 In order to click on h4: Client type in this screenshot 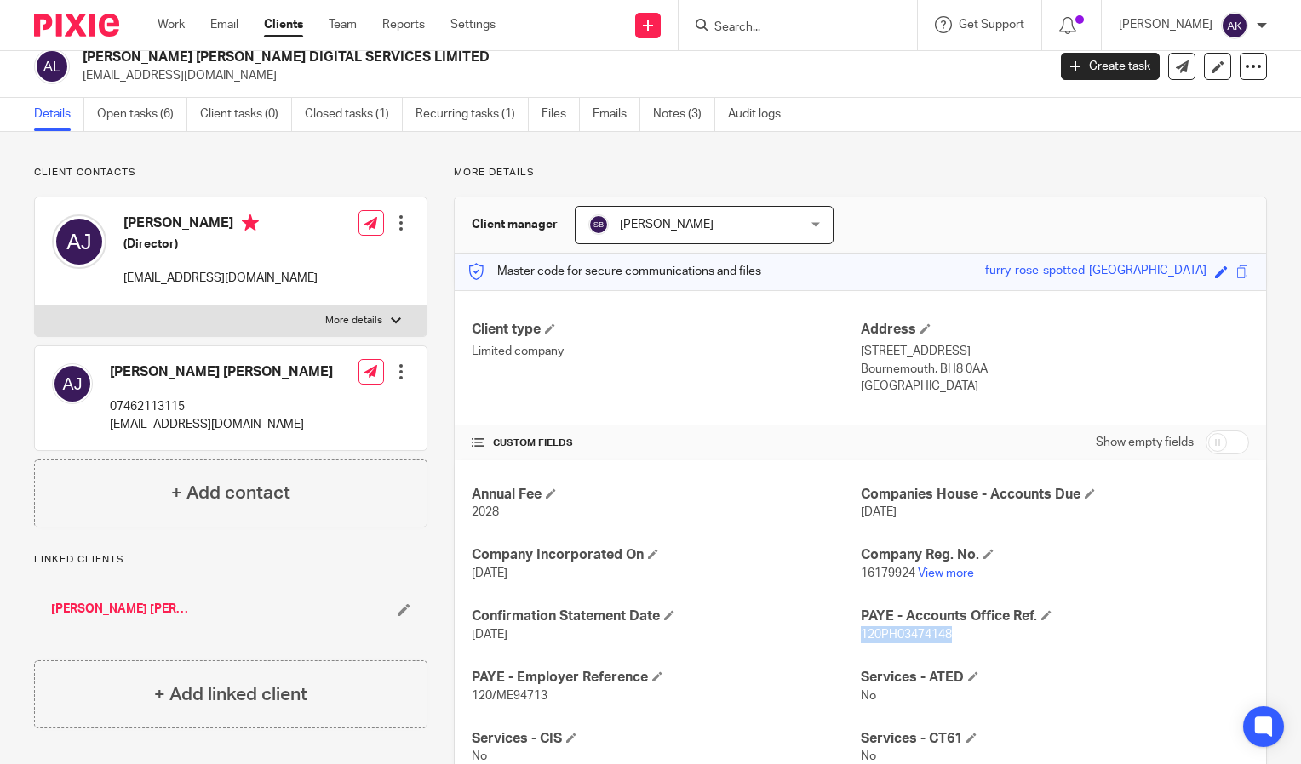, I will do `click(666, 329)`.